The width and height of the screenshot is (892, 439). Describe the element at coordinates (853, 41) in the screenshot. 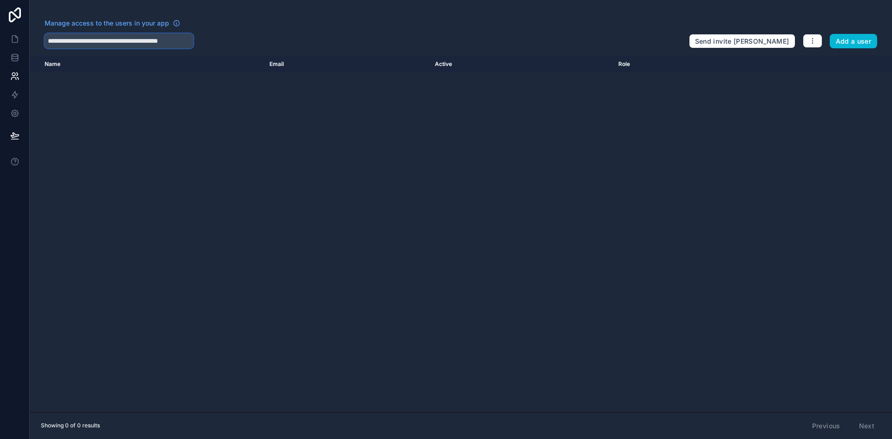

I see `button: Add a user` at that location.